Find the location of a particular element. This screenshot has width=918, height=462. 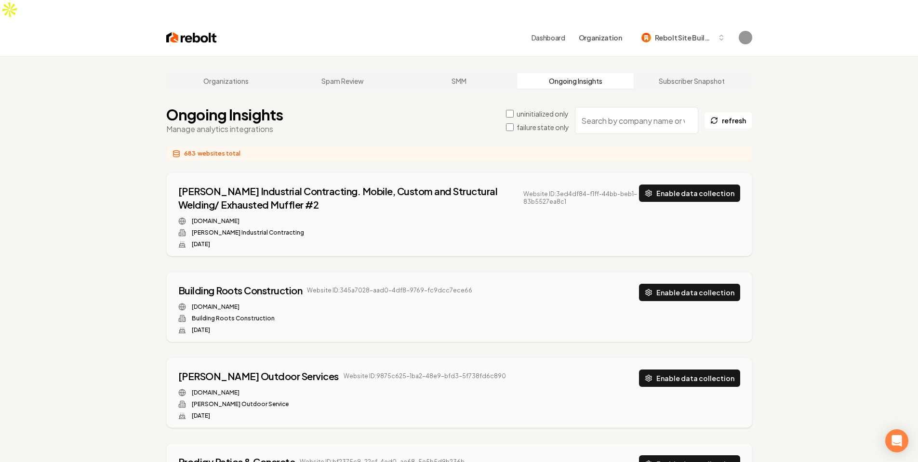

label: uninitialized only is located at coordinates (542, 114).